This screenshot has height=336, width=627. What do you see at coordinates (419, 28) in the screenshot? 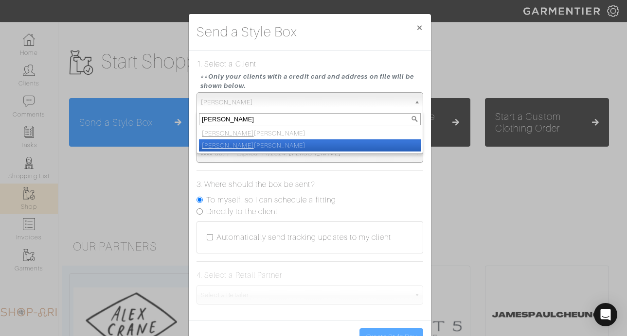
I see `button: Close` at bounding box center [419, 28].